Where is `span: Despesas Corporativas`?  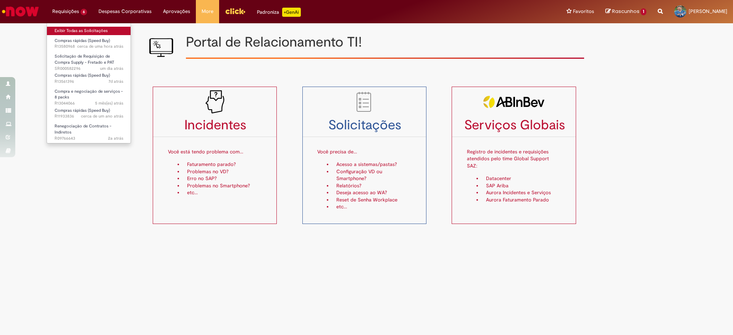
span: Despesas Corporativas is located at coordinates (125, 11).